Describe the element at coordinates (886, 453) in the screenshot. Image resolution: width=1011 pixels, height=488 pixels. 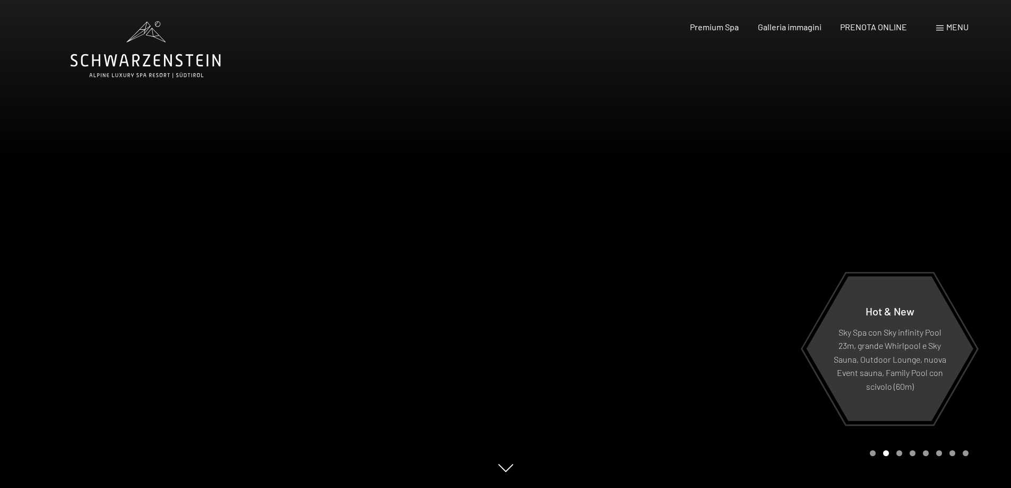
I see `div: Carousel Page 2 (Current Slide)` at that location.